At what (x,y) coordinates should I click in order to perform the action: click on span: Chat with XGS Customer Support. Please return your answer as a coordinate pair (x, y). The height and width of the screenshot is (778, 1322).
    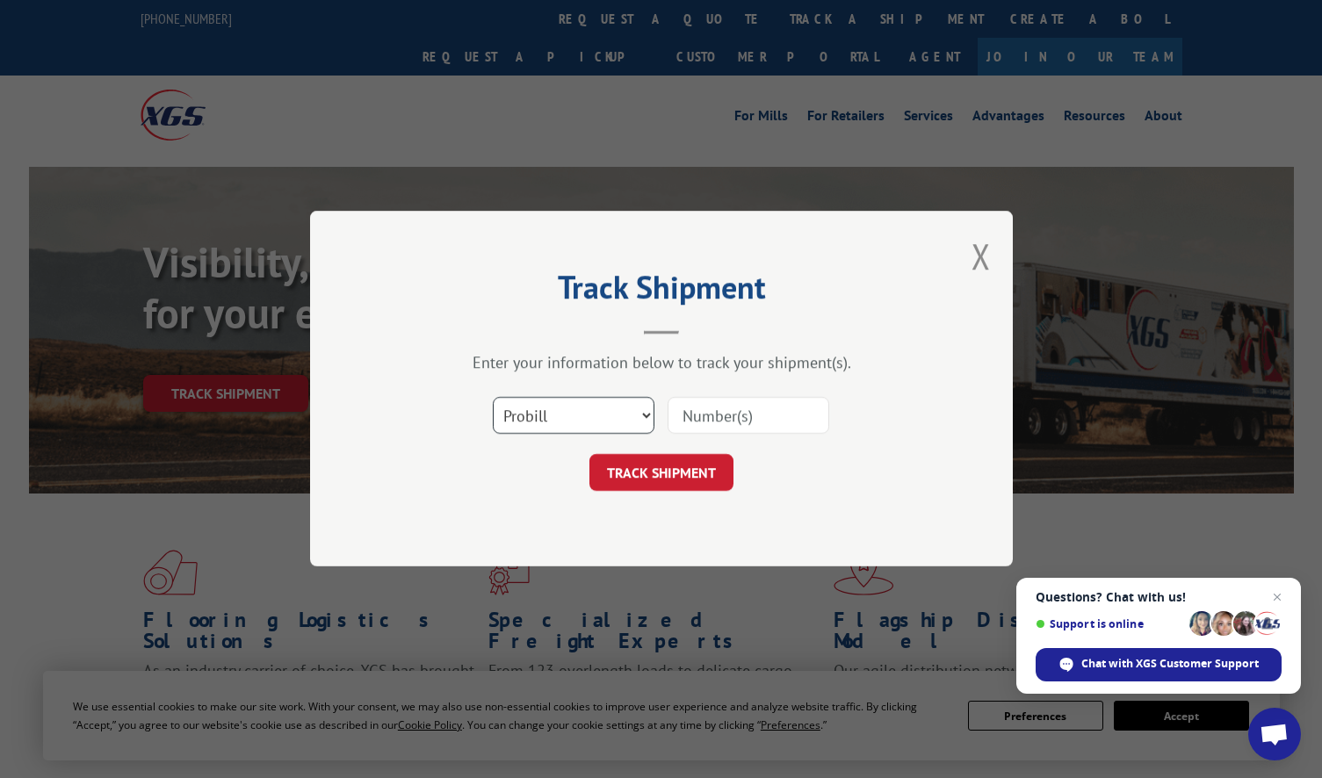
    Looking at the image, I should click on (1170, 664).